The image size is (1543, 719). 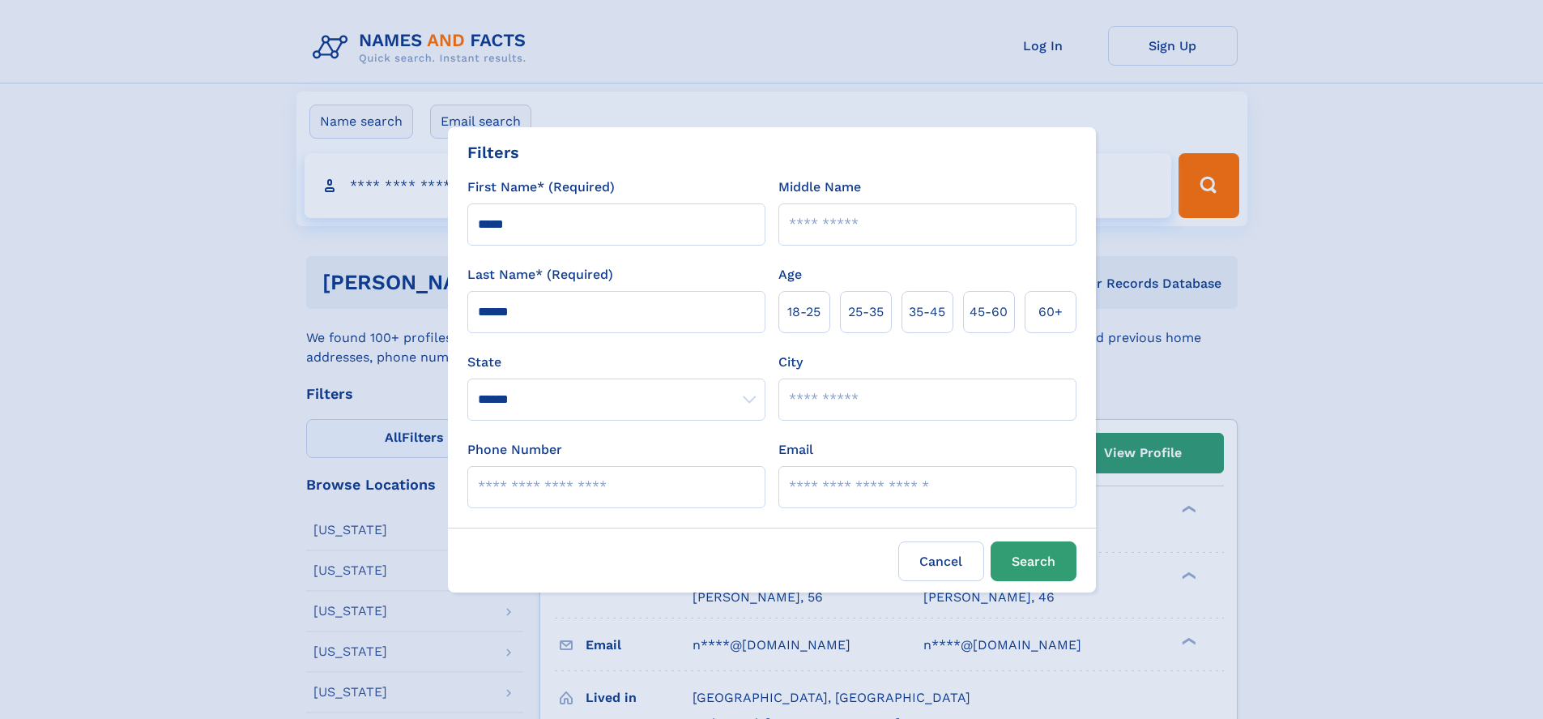 I want to click on label: Cancel, so click(x=941, y=561).